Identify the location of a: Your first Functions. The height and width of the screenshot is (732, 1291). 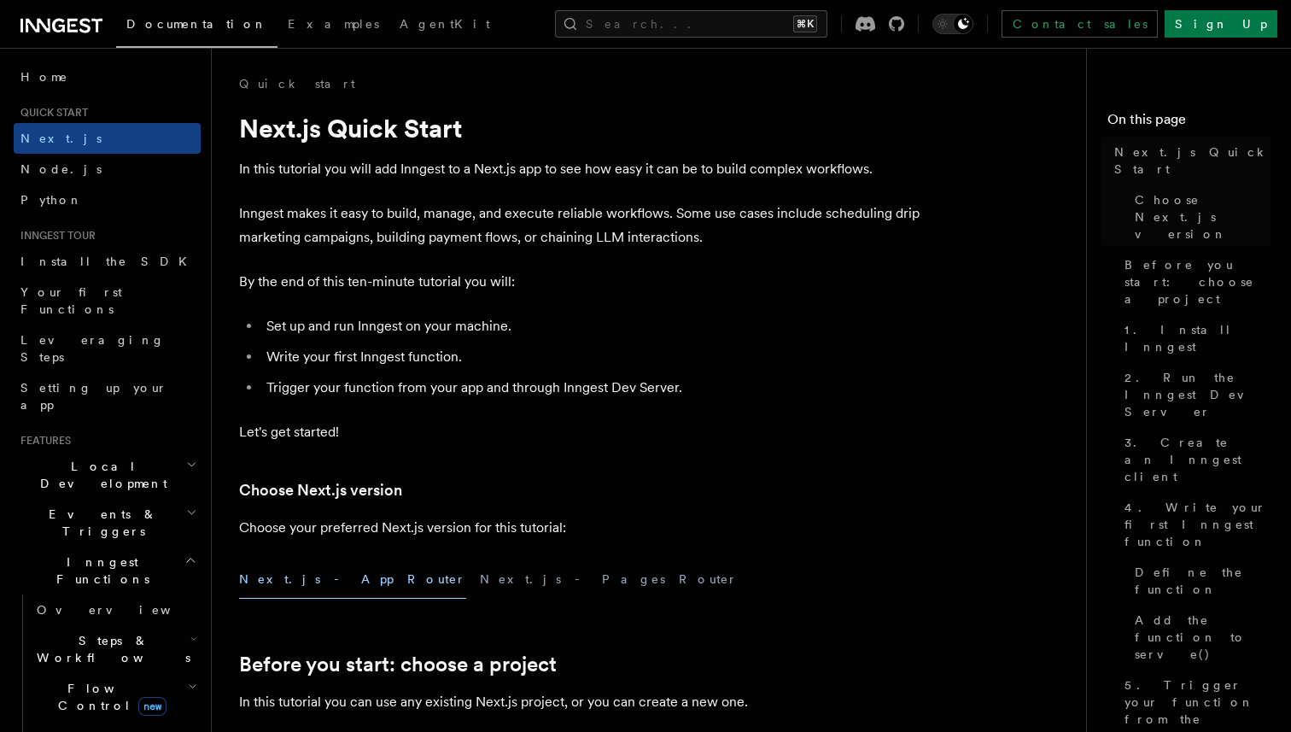
(107, 301).